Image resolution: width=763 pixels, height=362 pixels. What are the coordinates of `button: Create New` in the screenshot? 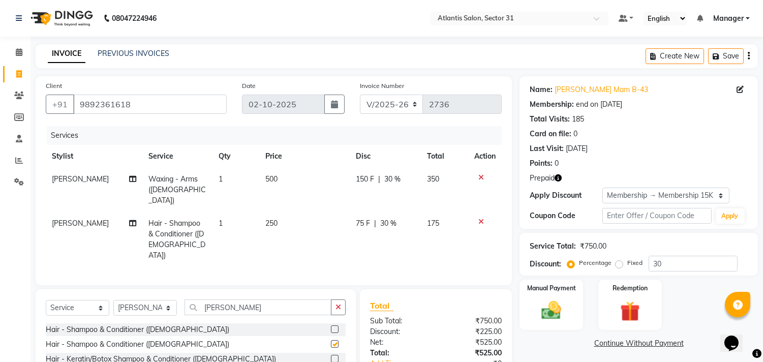 It's located at (675, 56).